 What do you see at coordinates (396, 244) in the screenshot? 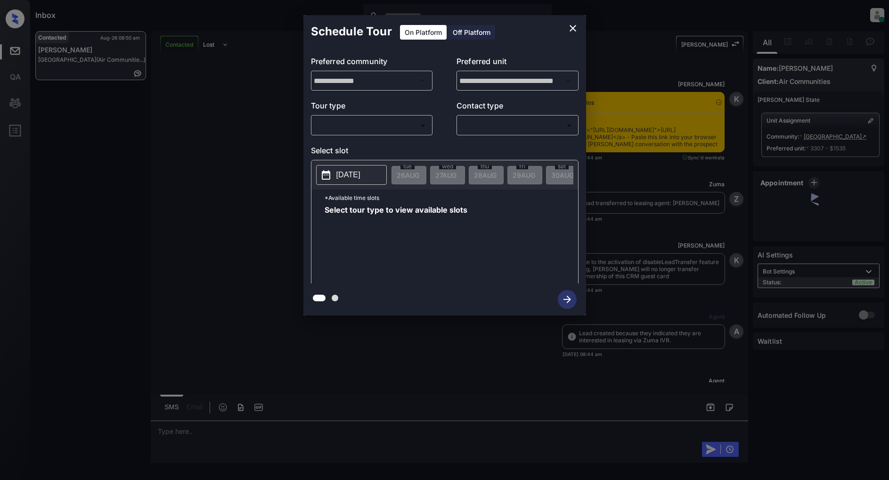
I see `span: Select tour type to view available slots` at bounding box center [396, 244].